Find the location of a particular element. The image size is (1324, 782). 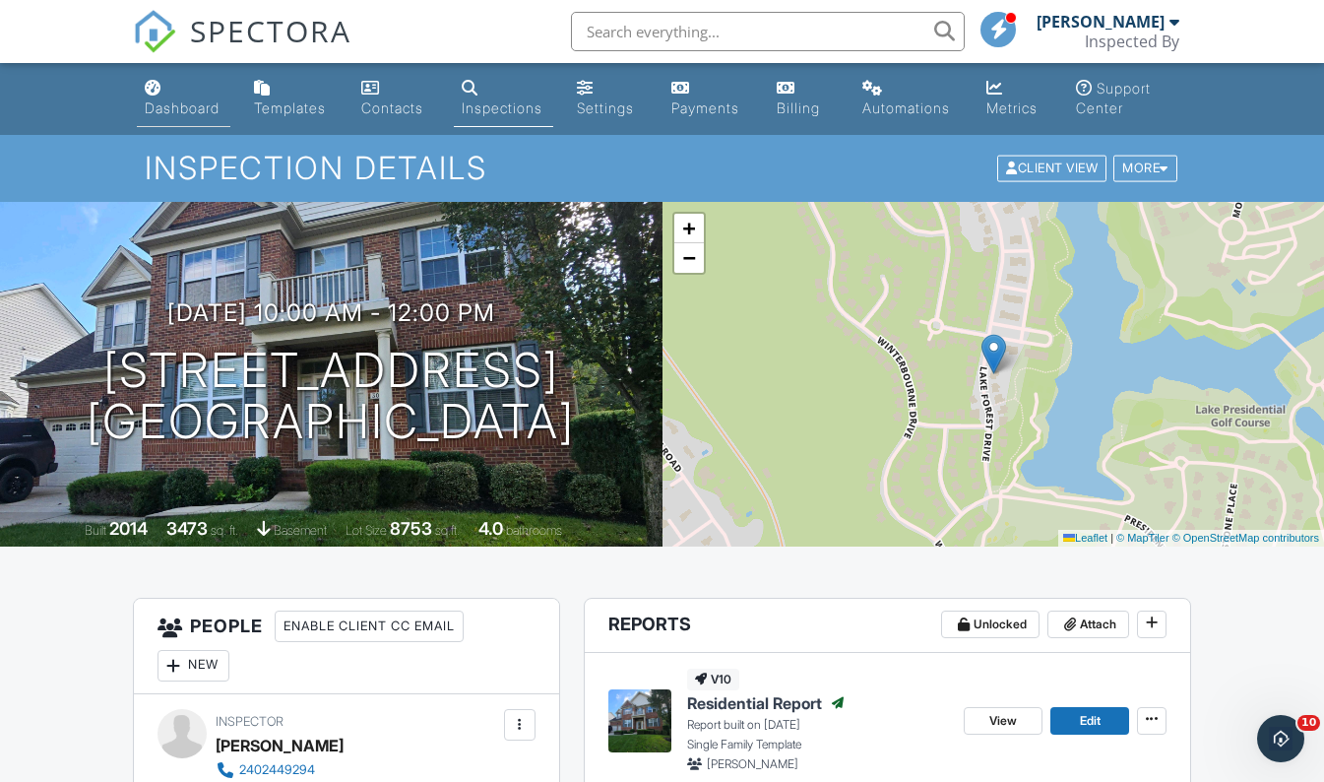

div: Inspected By is located at coordinates (1132, 41).